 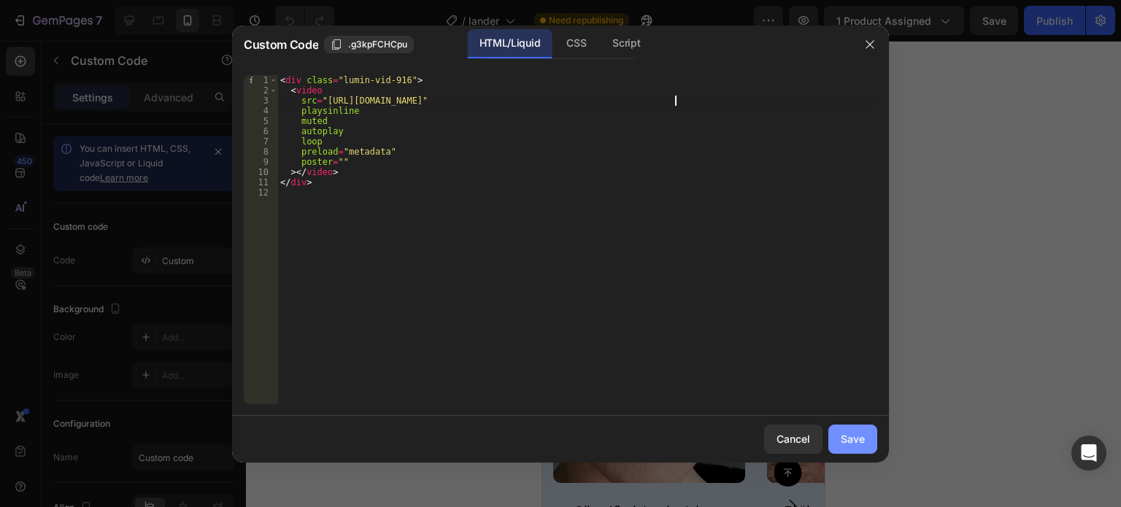 What do you see at coordinates (260, 131) in the screenshot?
I see `div: 6` at bounding box center [260, 131].